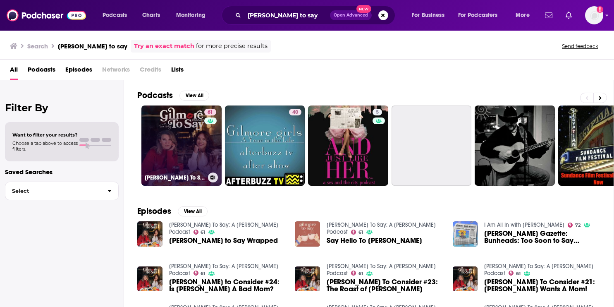 The height and width of the screenshot is (307, 614). What do you see at coordinates (155, 95) in the screenshot?
I see `h2: Podcasts` at bounding box center [155, 95].